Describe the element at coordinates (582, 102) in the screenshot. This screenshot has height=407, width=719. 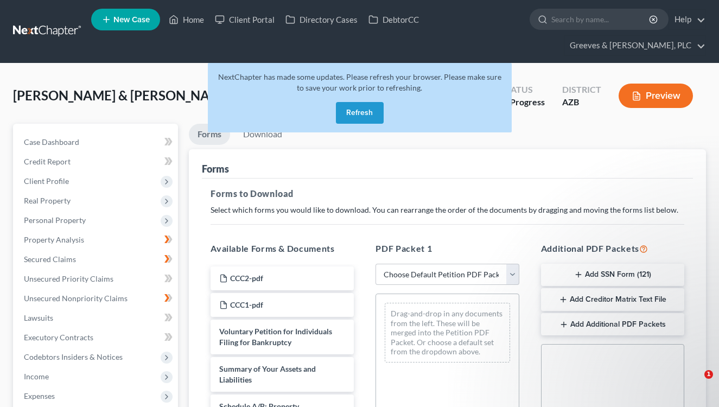
I see `div: AZB` at that location.